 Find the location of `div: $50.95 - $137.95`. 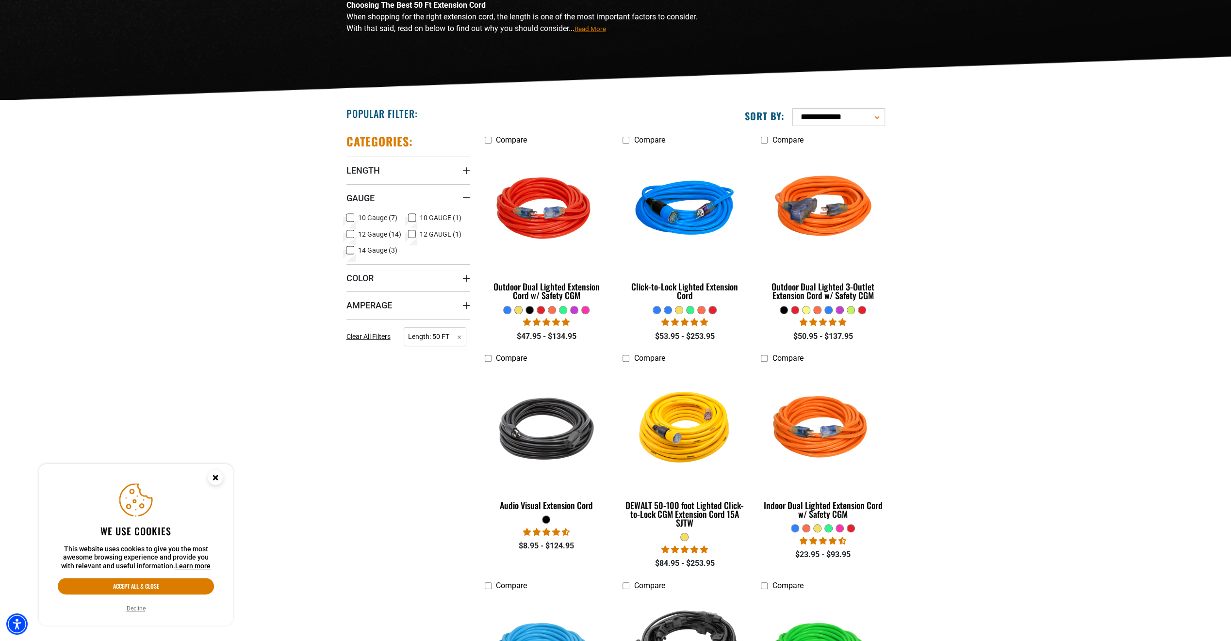

div: $50.95 - $137.95 is located at coordinates (822, 337).